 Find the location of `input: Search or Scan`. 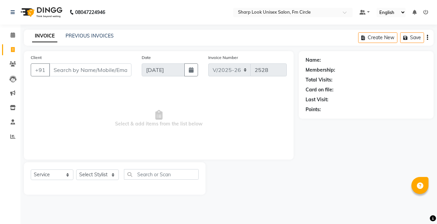

input: Search or Scan is located at coordinates (161, 174).